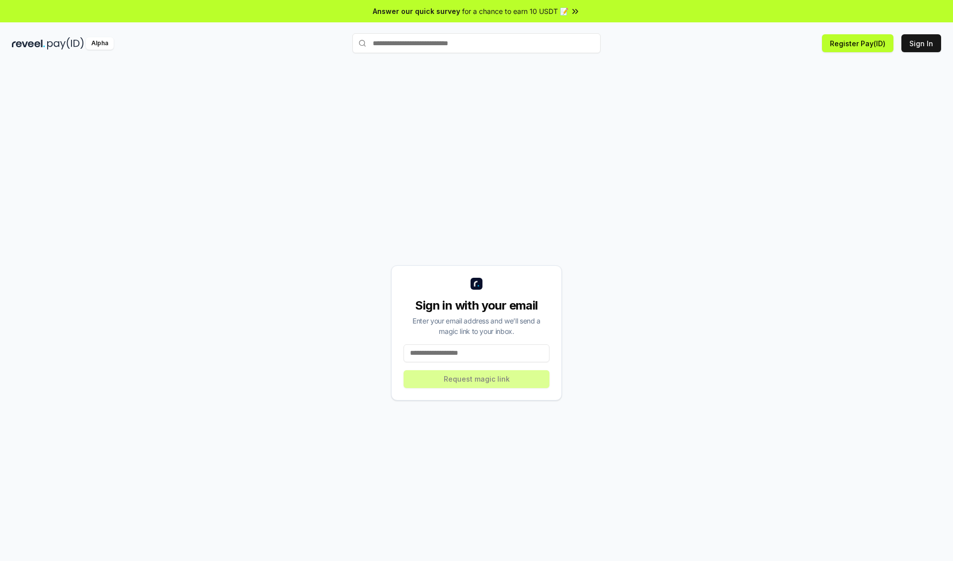 This screenshot has width=953, height=561. Describe the element at coordinates (477, 305) in the screenshot. I see `div: Sign in with your email` at that location.